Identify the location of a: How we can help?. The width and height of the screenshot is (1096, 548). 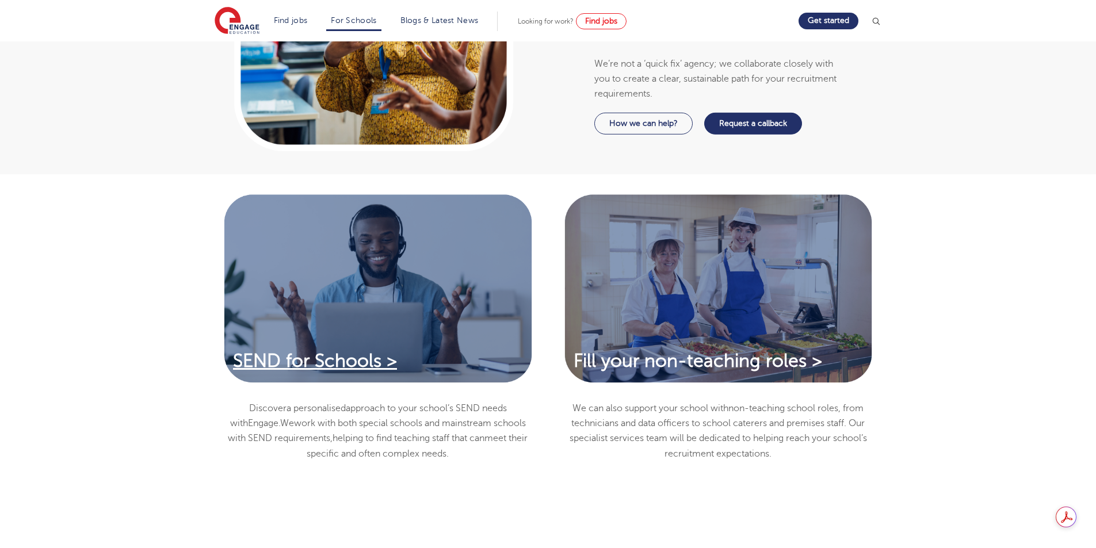
(643, 124).